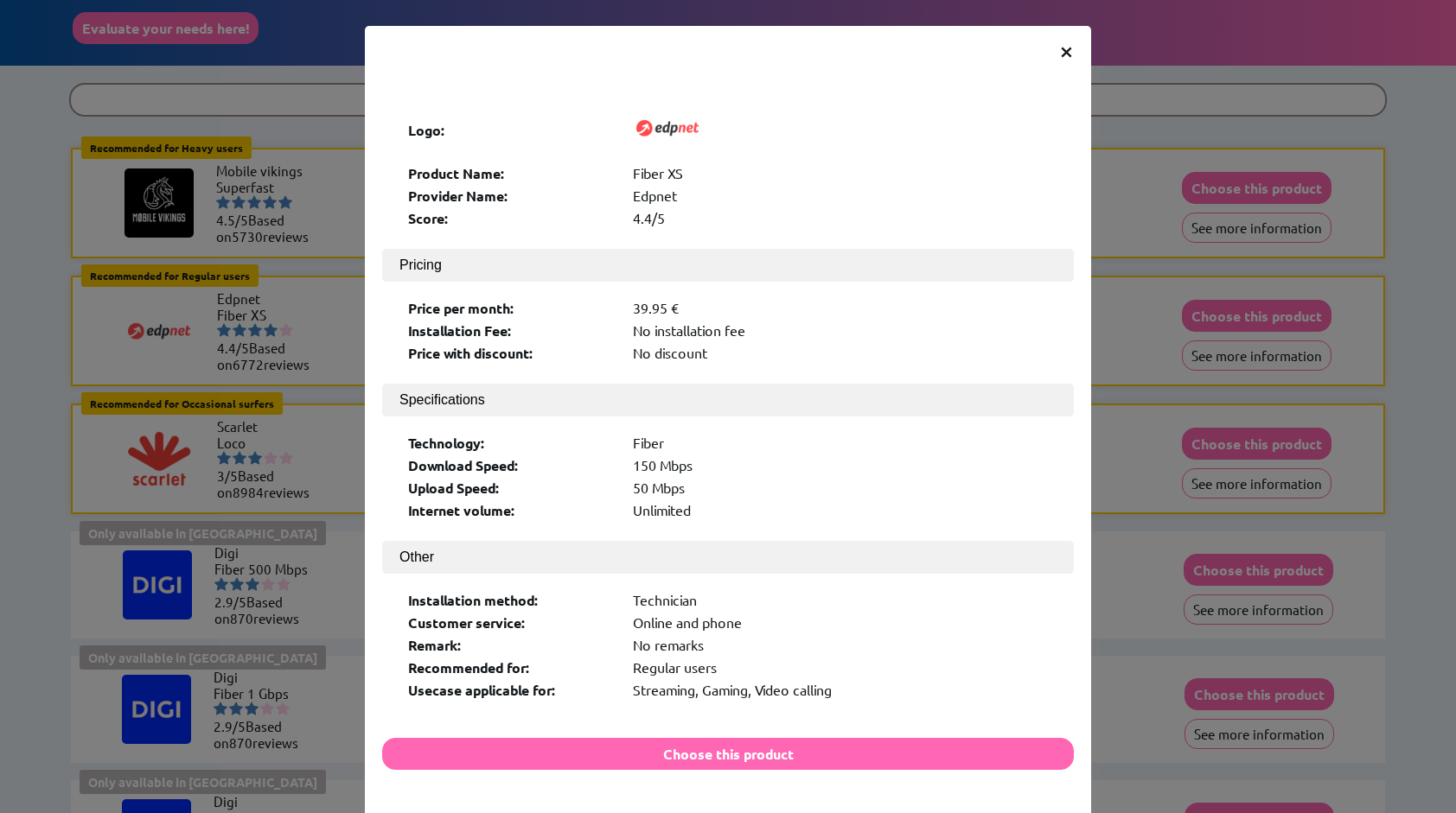 The height and width of the screenshot is (813, 1456). Describe the element at coordinates (512, 645) in the screenshot. I see `div: Remark:` at that location.